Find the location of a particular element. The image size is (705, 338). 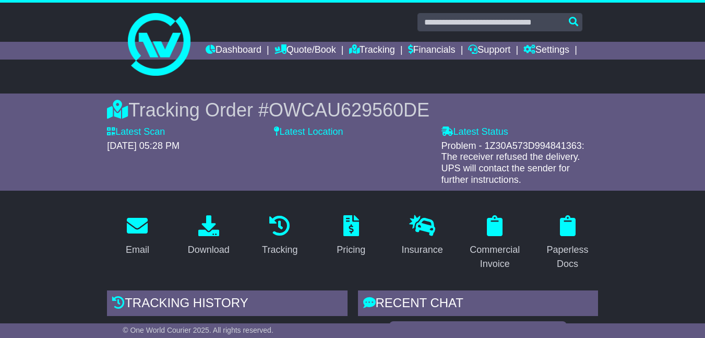

a: Email is located at coordinates (137, 236).